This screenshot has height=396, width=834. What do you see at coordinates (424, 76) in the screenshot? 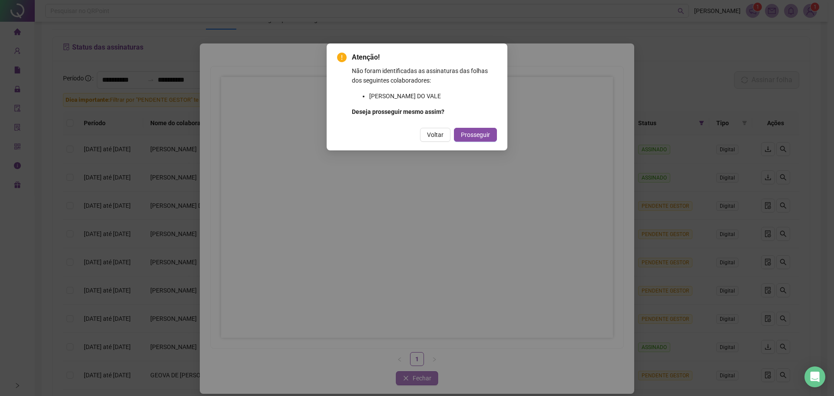
I see `p: Não foram identificadas as assinaturas das folhas dos seguintes colaboradores:` at bounding box center [424, 76].